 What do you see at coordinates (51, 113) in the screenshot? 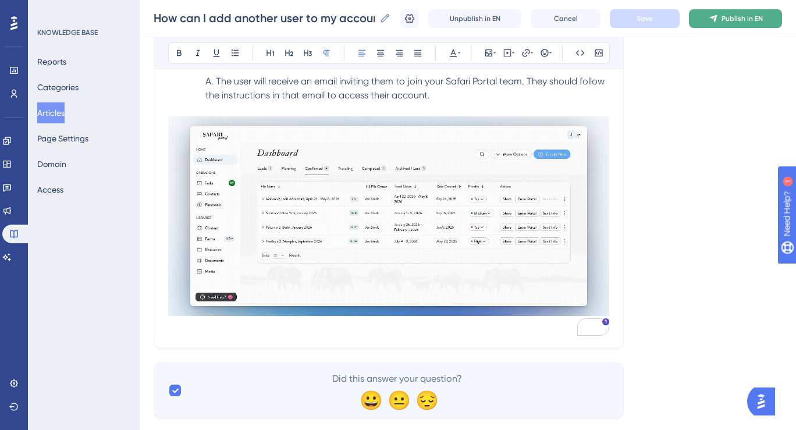
I see `button: Articles` at bounding box center [51, 113].